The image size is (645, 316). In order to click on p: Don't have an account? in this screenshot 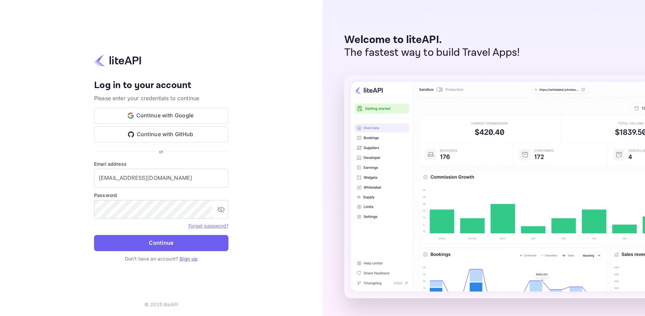, I will do `click(161, 258)`.